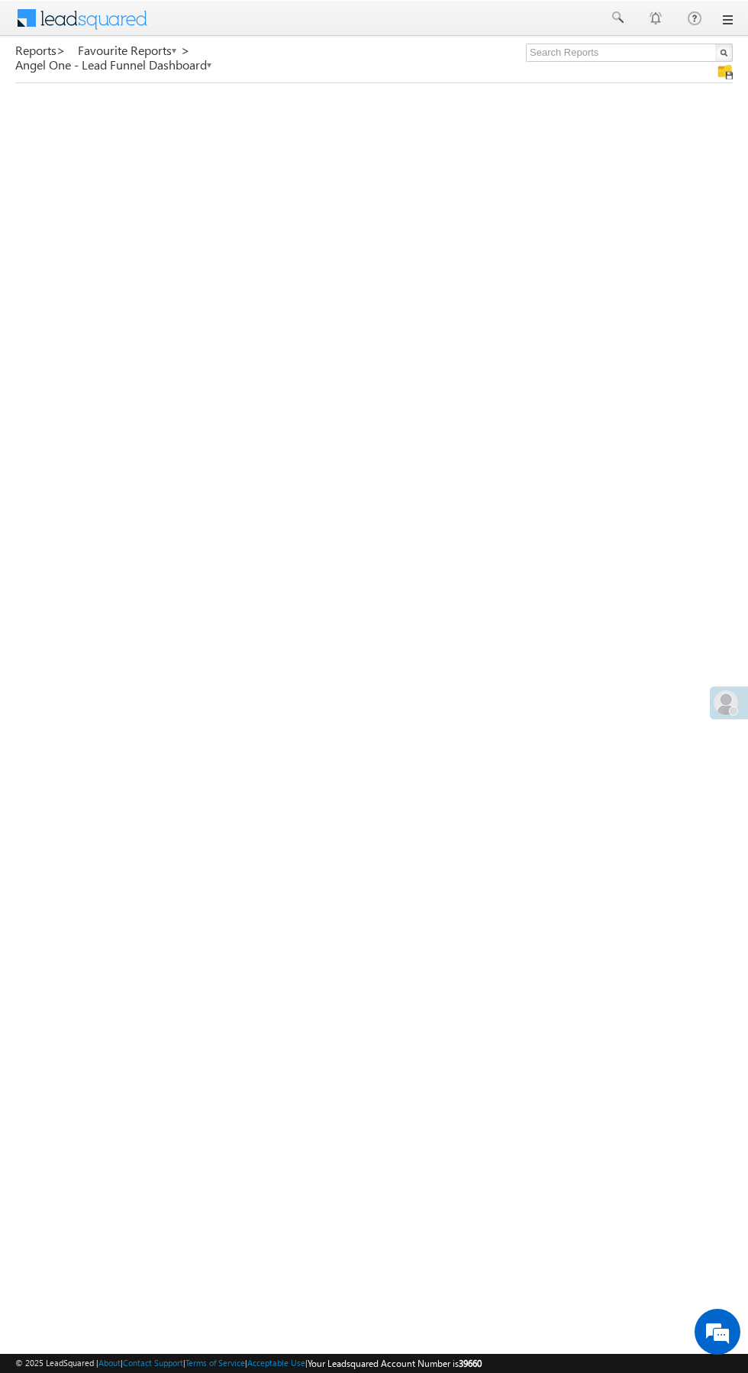 The width and height of the screenshot is (748, 1373). Describe the element at coordinates (276, 1362) in the screenshot. I see `a: Acceptable Use` at that location.